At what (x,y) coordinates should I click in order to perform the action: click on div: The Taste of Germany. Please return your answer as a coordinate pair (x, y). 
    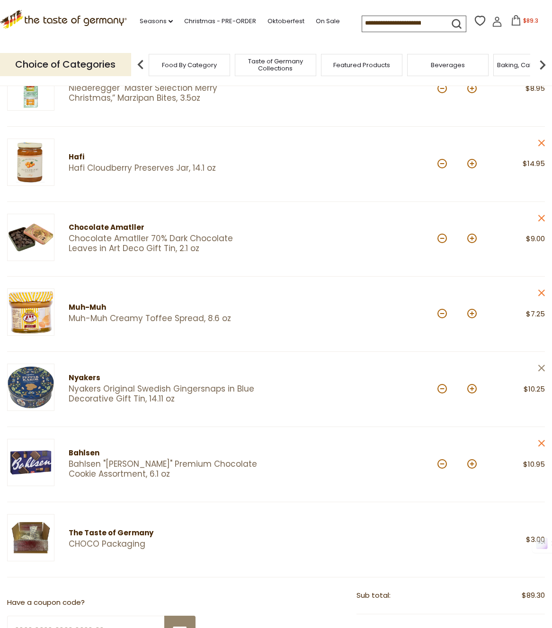
    Looking at the image, I should click on (179, 533).